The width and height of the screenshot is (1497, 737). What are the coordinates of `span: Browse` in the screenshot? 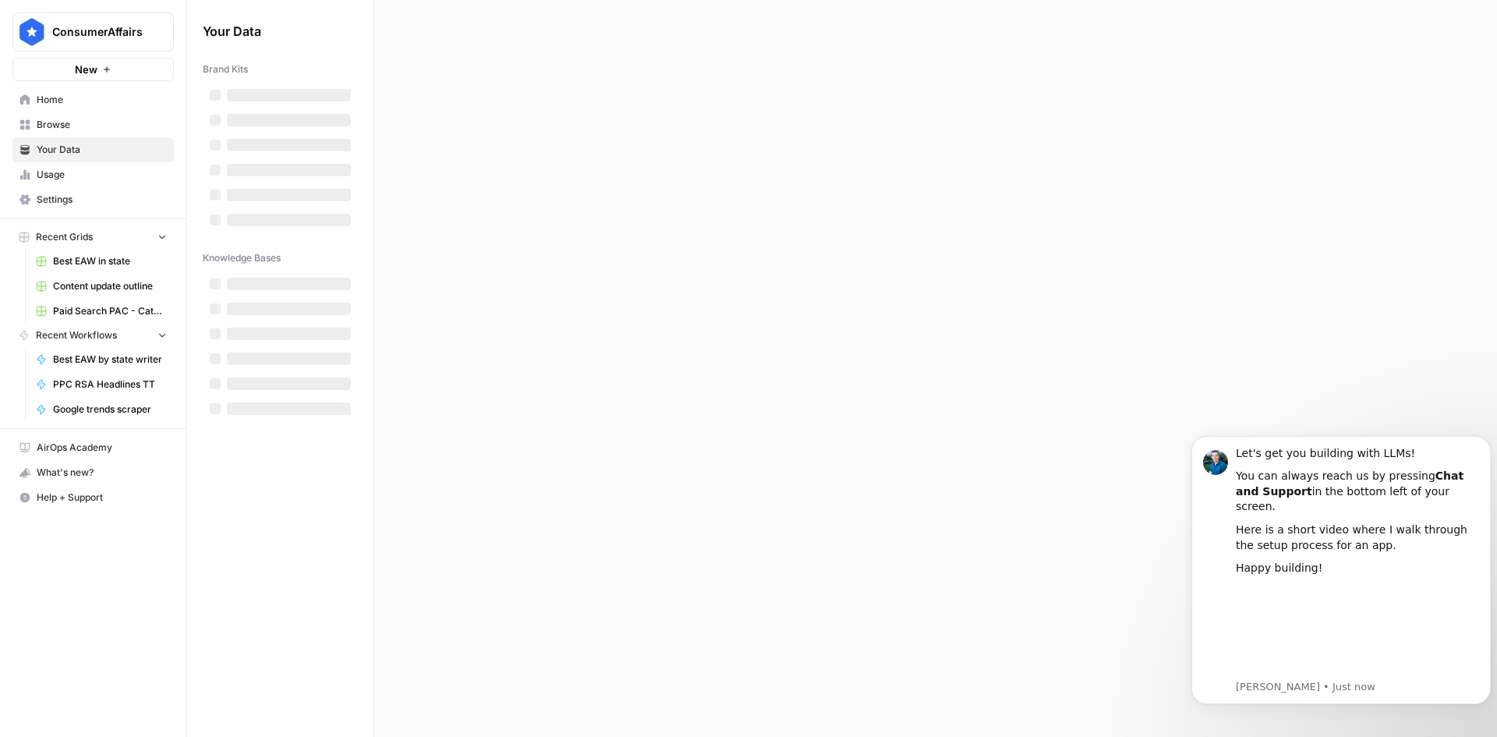 It's located at (101, 125).